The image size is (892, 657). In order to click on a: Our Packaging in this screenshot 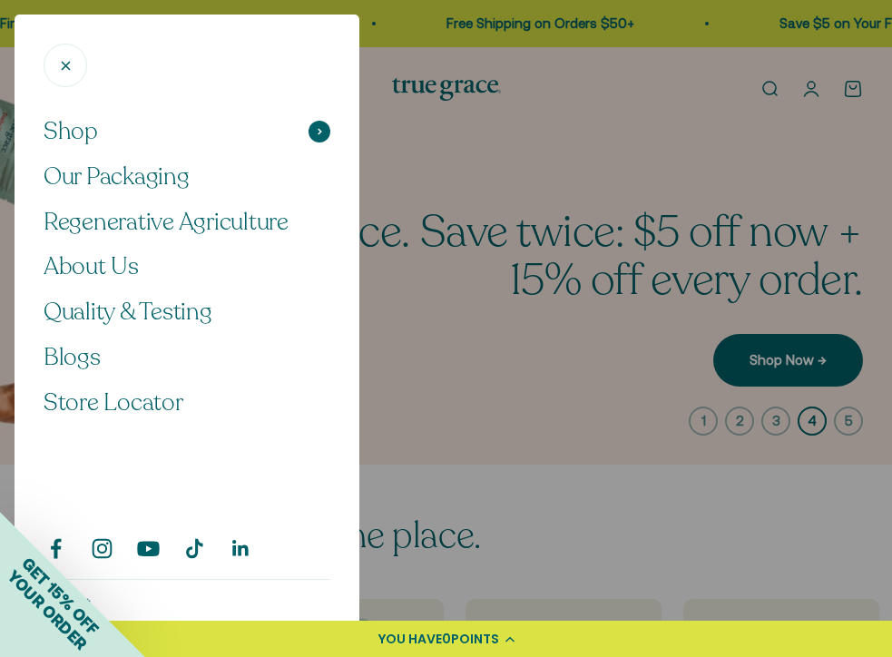, I will do `click(187, 177)`.